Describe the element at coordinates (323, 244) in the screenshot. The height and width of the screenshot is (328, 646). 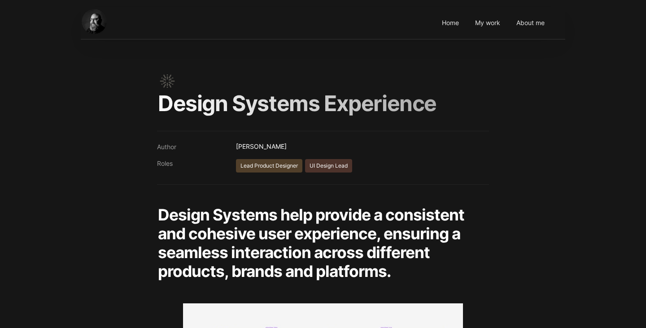
I see `h2: Design Systems help provide a consistent and cohesive user experience, ensuring a seamless intera...` at that location.